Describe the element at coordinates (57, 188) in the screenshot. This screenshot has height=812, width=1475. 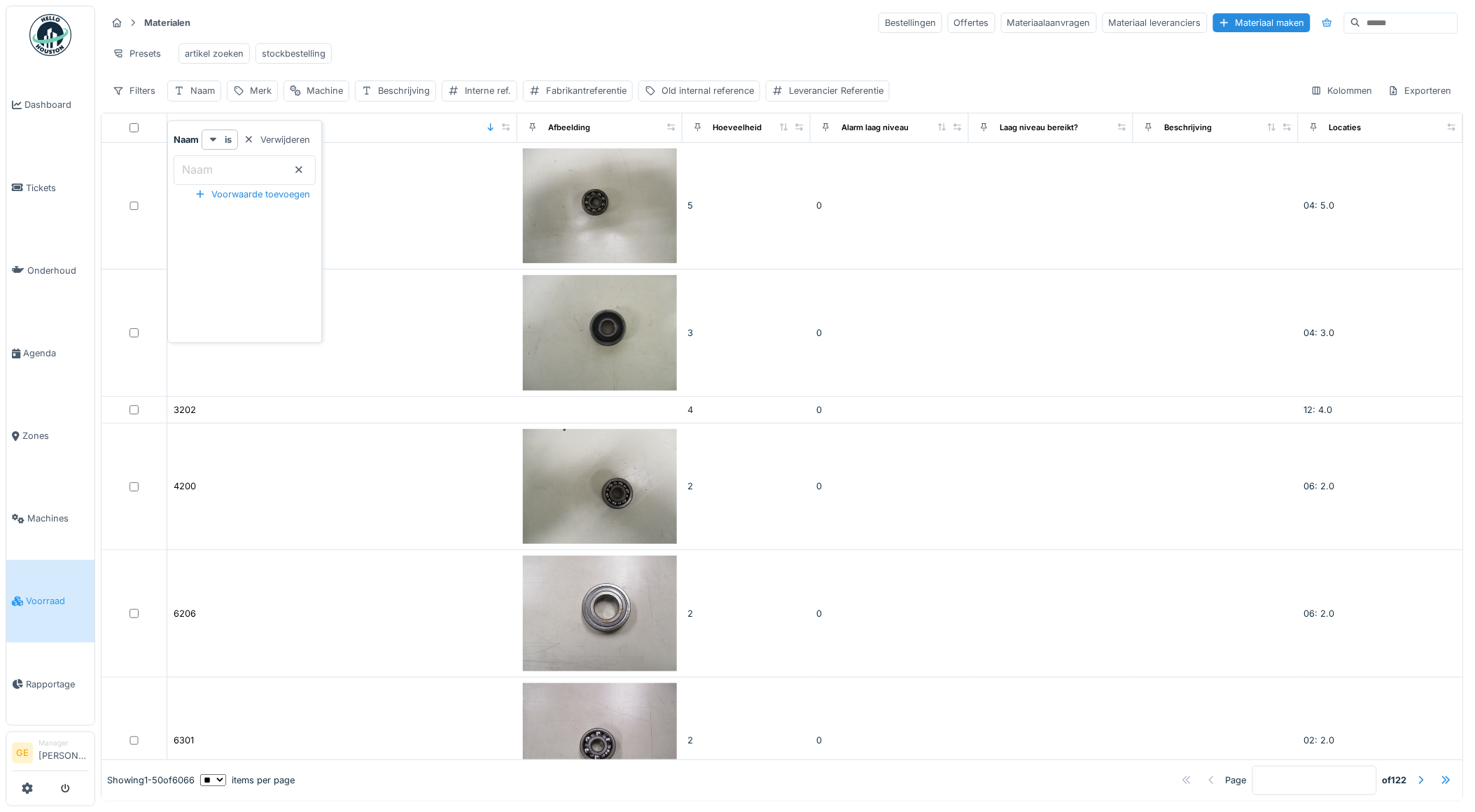
I see `span: Tickets` at that location.